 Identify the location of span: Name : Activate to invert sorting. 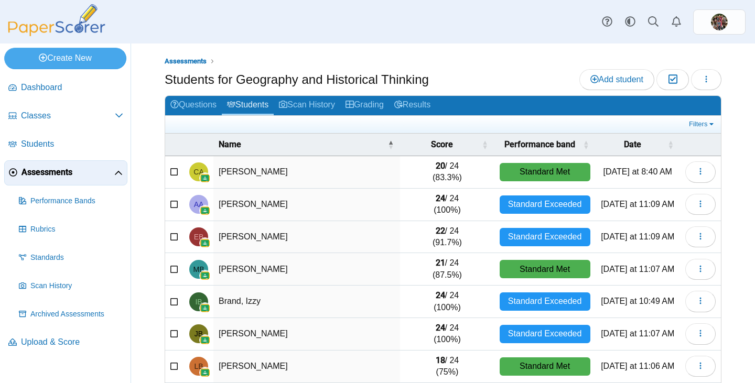
(391, 145).